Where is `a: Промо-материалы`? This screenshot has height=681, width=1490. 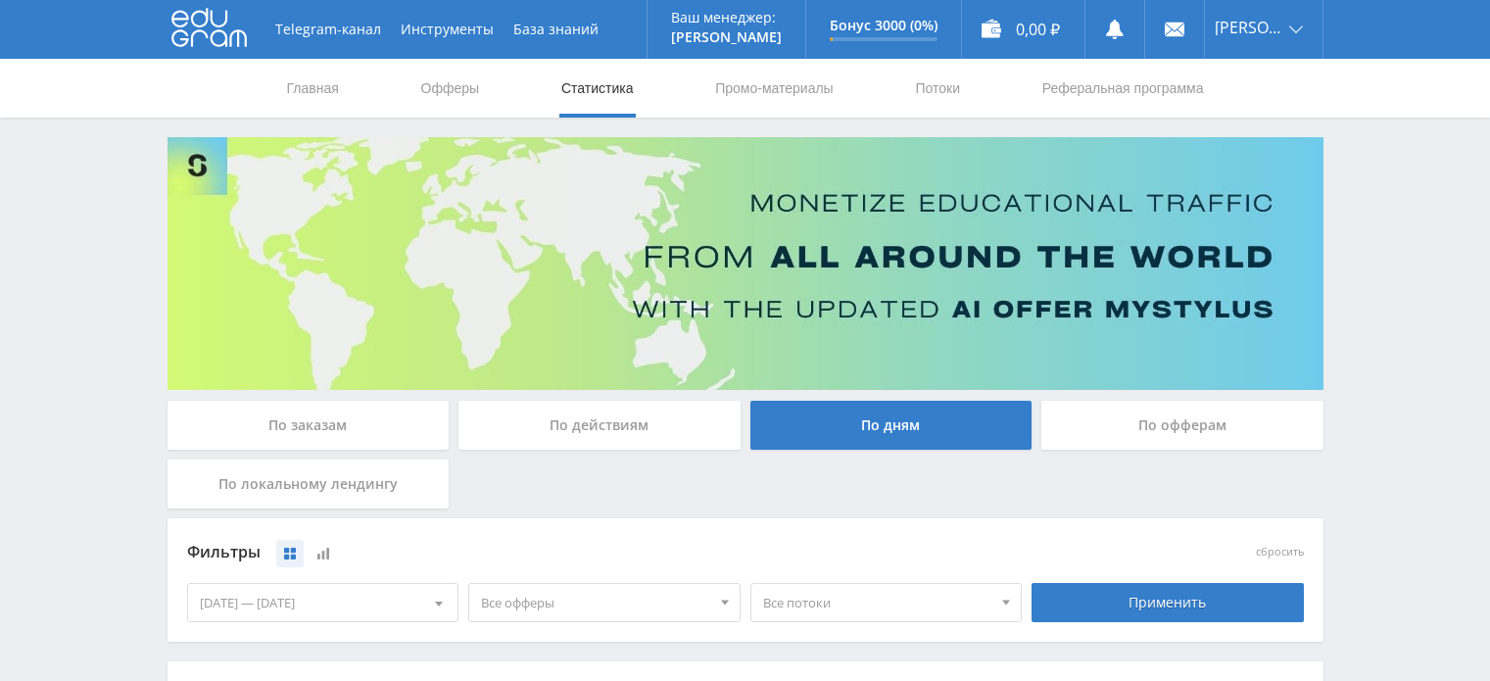 a: Промо-материалы is located at coordinates (774, 88).